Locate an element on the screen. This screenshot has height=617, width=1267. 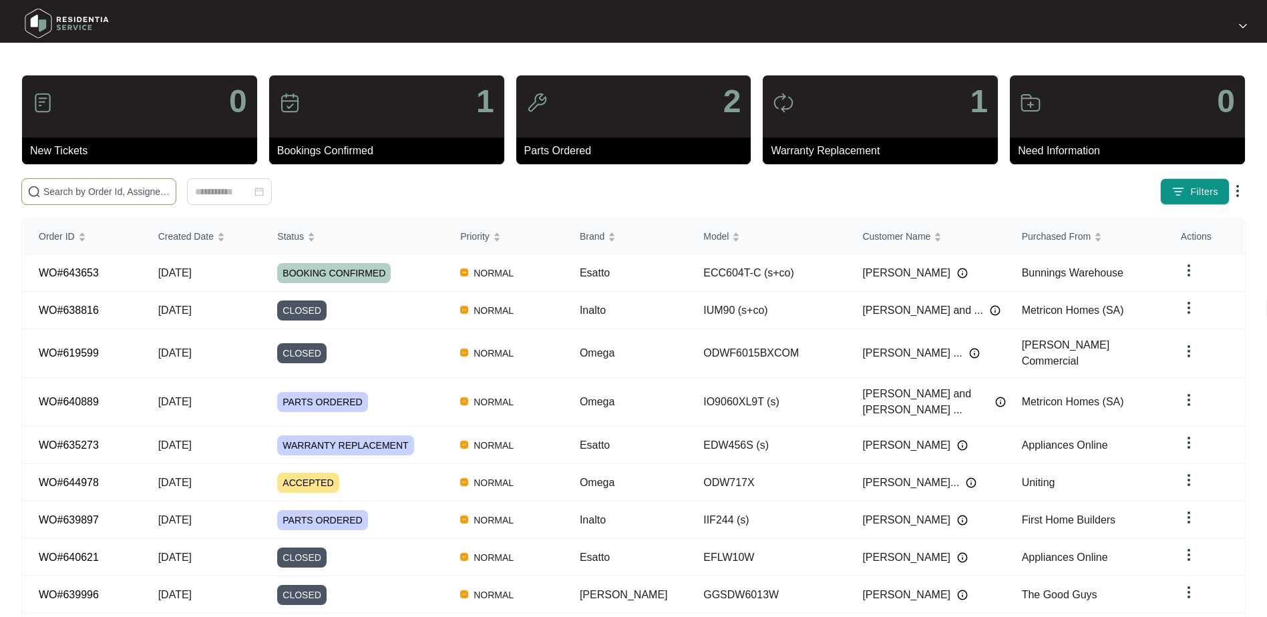
p: 1 is located at coordinates (485, 102).